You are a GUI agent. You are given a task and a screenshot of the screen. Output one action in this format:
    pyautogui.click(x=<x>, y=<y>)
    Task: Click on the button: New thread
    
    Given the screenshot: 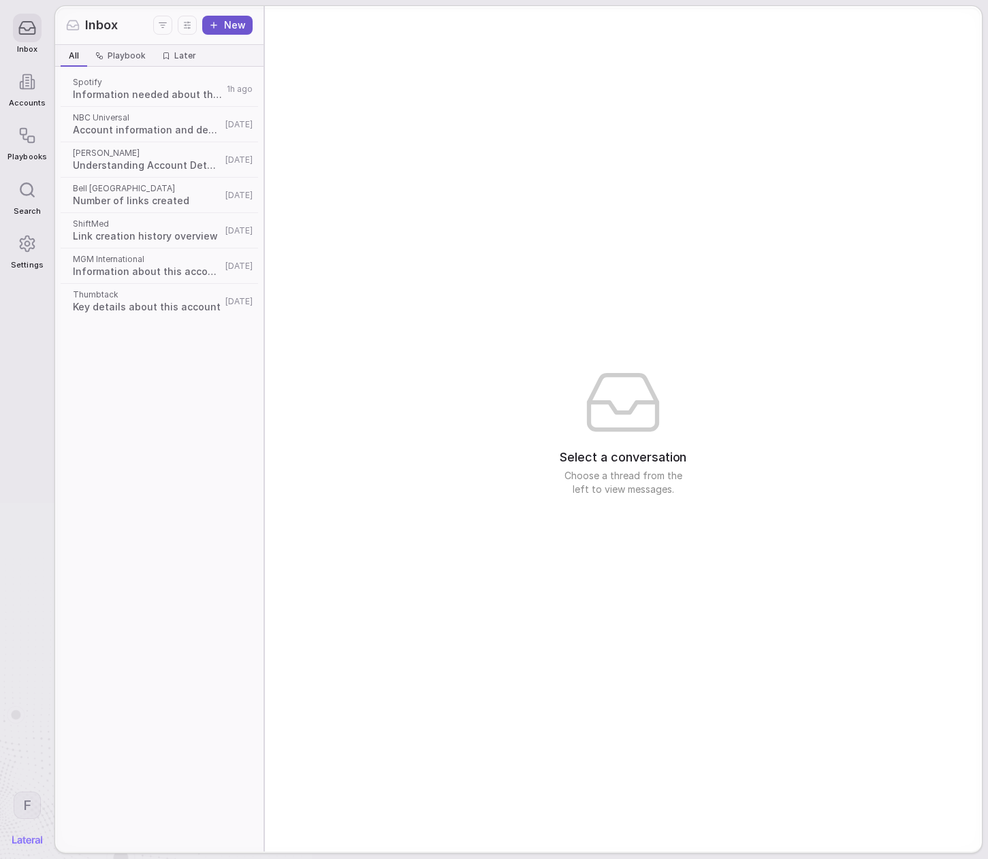 What is the action you would take?
    pyautogui.click(x=227, y=25)
    